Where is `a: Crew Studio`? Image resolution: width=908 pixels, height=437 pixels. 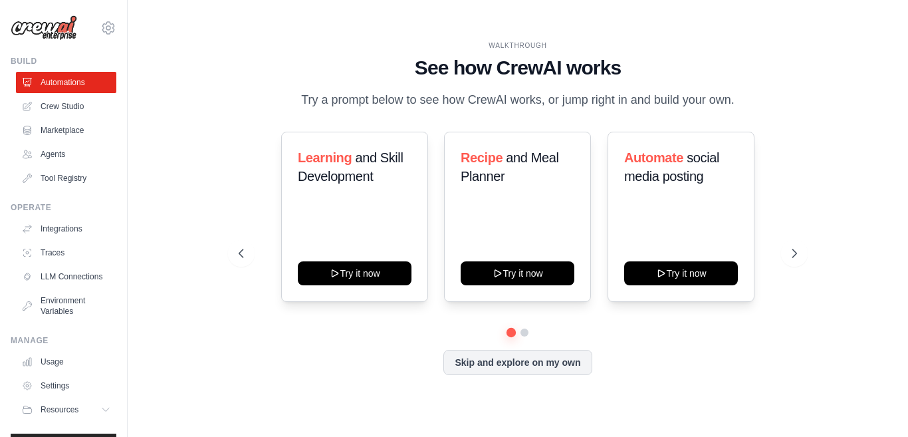
a: Crew Studio is located at coordinates (66, 106).